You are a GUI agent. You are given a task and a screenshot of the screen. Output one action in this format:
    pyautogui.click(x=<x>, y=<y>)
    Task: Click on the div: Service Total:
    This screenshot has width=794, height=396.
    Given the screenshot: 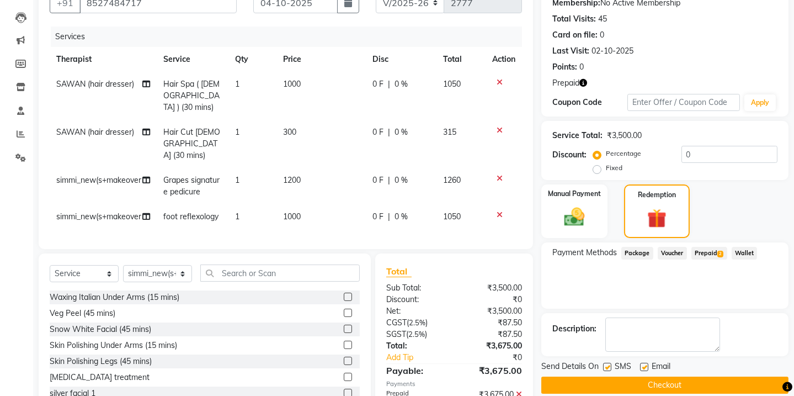 What is the action you would take?
    pyautogui.click(x=577, y=135)
    